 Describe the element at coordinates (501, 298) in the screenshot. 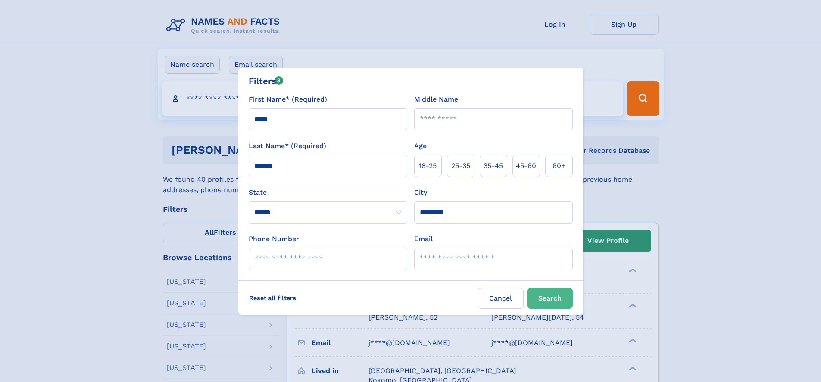

I see `label: Cancel` at that location.